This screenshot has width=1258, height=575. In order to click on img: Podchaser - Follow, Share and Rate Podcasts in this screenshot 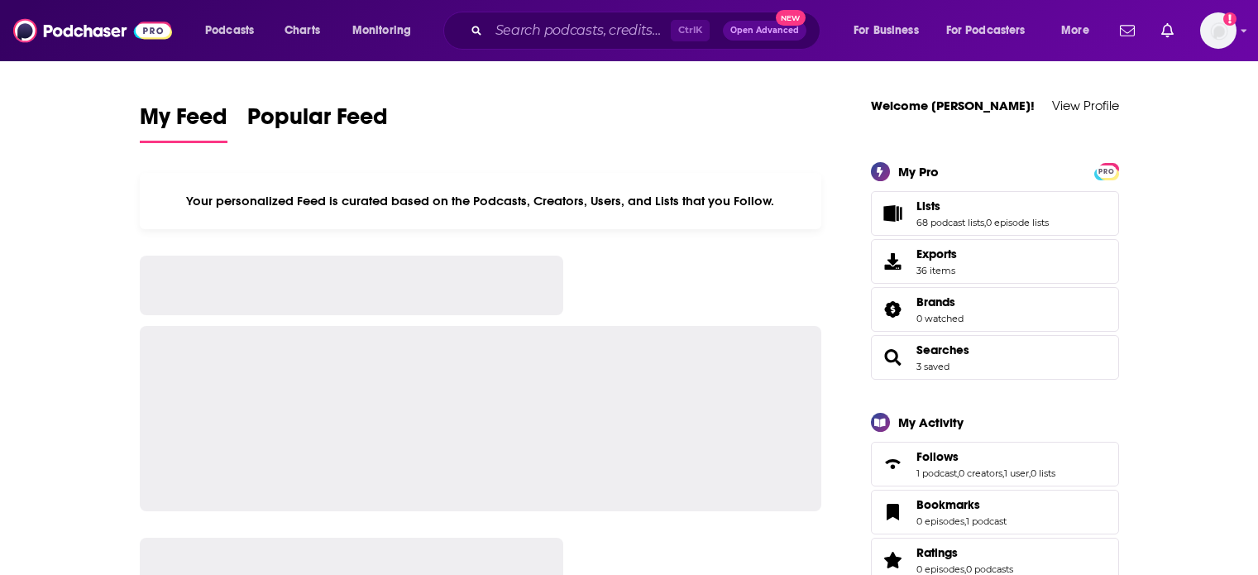, I will do `click(93, 31)`.